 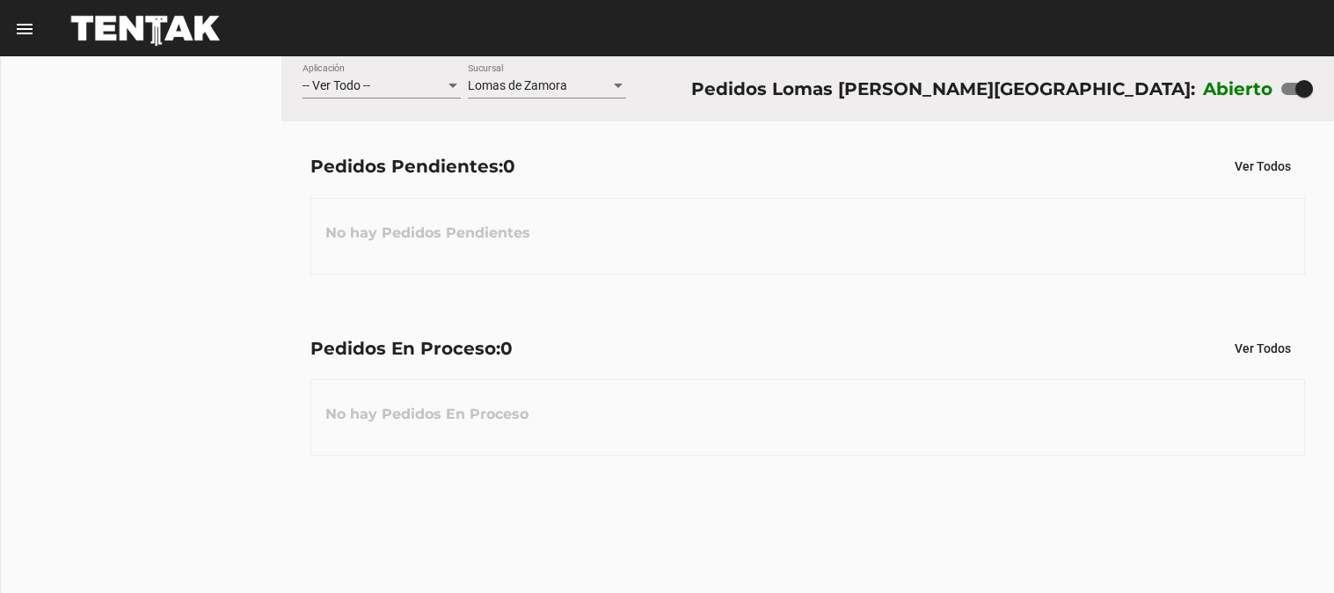 I want to click on h3: No hay Pedidos En Proceso, so click(x=426, y=414).